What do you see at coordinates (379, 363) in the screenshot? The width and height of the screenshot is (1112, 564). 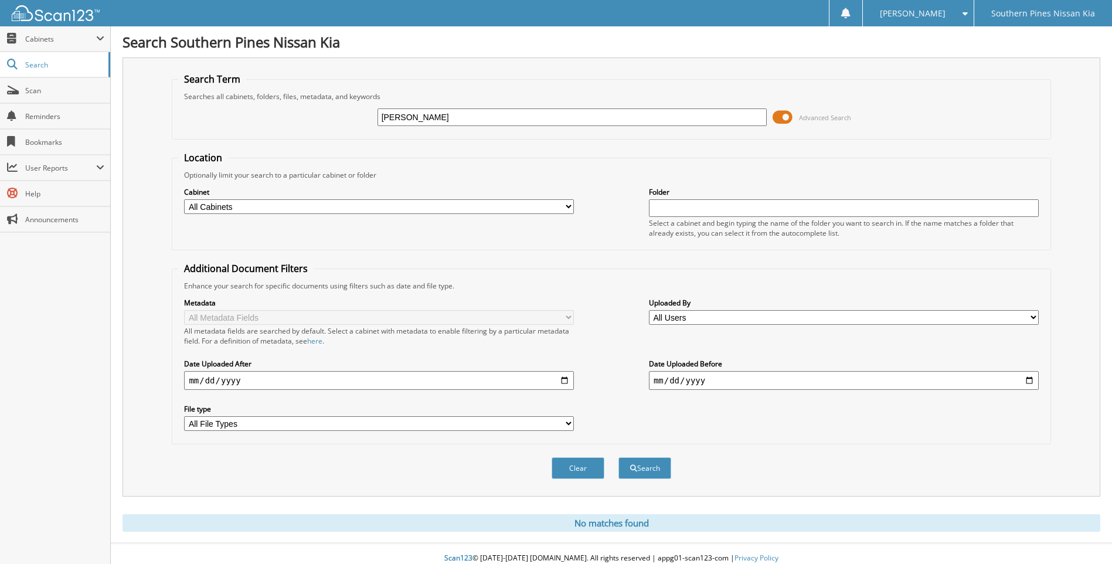 I see `label: Date Uploaded After` at bounding box center [379, 363].